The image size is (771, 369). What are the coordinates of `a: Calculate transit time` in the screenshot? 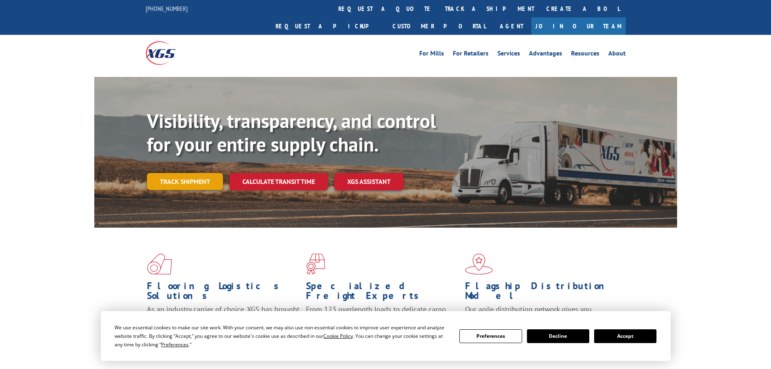 It's located at (279, 181).